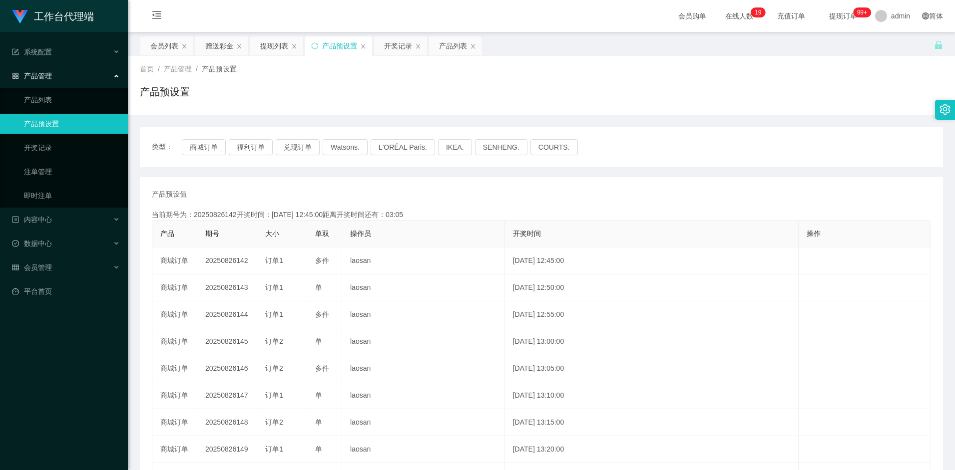 This screenshot has width=955, height=470. What do you see at coordinates (945, 109) in the screenshot?
I see `i: 图标: setting` at bounding box center [945, 109].